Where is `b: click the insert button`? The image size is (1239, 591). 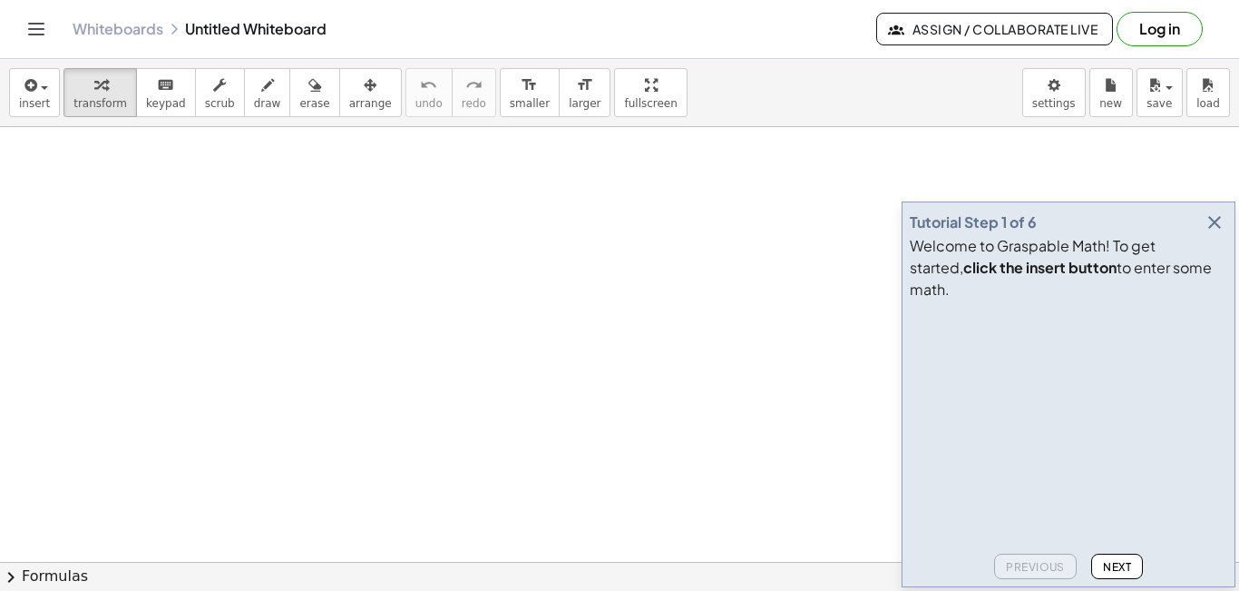
b: click the insert button is located at coordinates (1040, 267).